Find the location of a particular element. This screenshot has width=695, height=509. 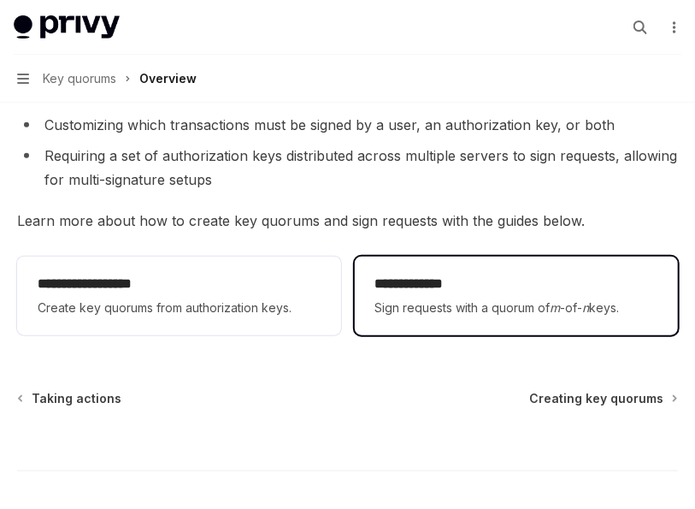

button: Open search is located at coordinates (640, 27).